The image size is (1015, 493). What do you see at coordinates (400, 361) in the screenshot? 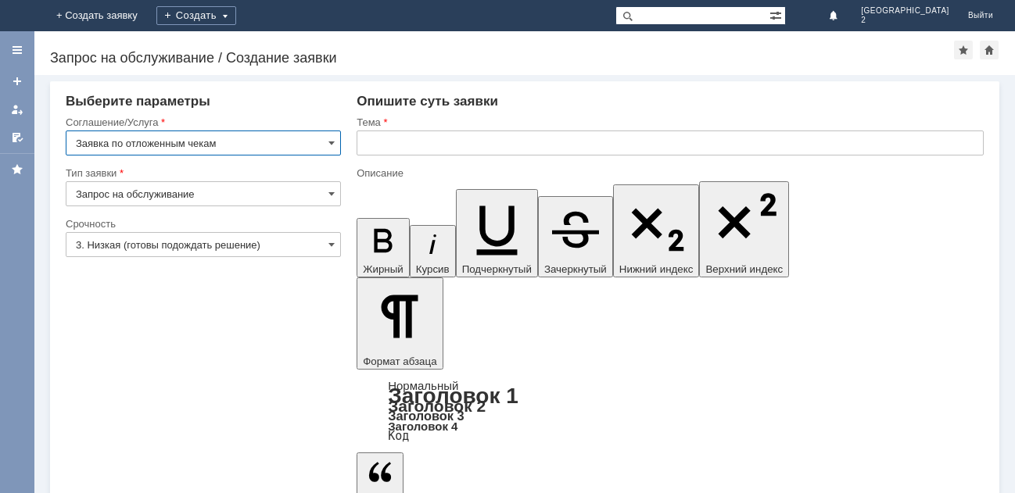
I see `span: Формат абзаца` at bounding box center [400, 361].